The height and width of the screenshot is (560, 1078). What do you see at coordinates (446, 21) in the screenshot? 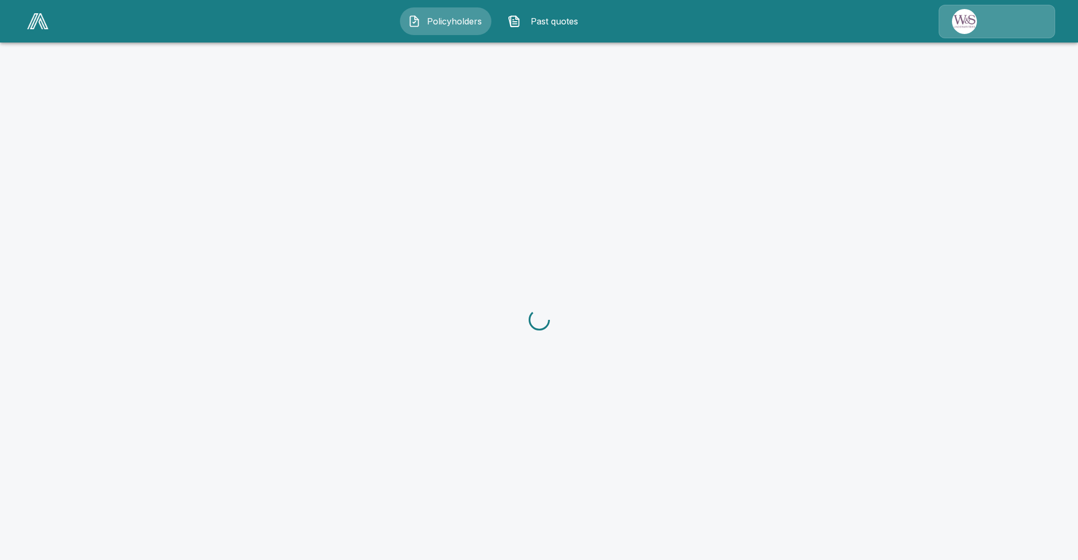
I see `a: Policyholders IconPolicyholders` at bounding box center [446, 21].